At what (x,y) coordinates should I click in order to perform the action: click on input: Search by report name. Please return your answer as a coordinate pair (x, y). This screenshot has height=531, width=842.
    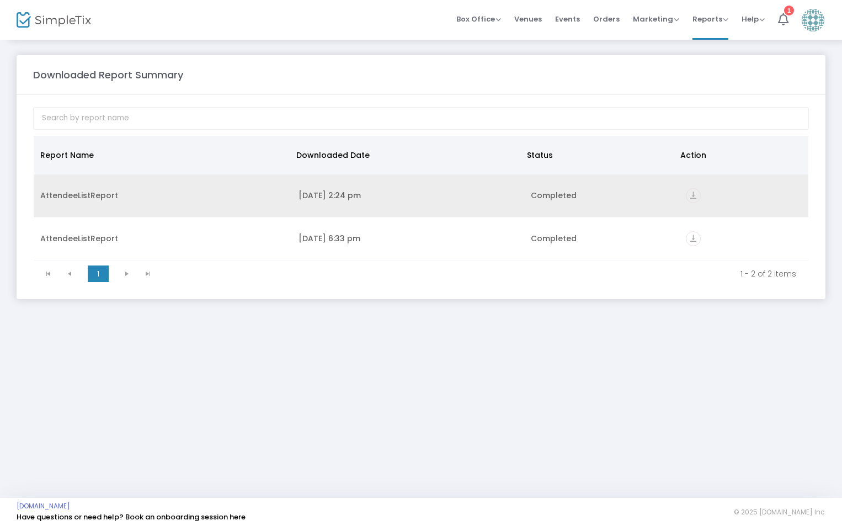
    Looking at the image, I should click on (421, 118).